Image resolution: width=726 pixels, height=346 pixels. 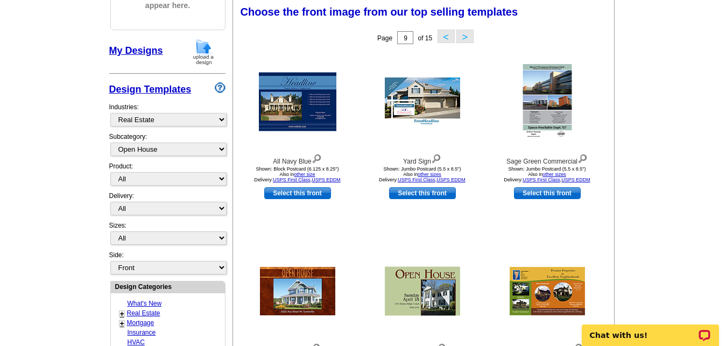 What do you see at coordinates (423, 159) in the screenshot?
I see `div: Yard Sign` at bounding box center [423, 159].